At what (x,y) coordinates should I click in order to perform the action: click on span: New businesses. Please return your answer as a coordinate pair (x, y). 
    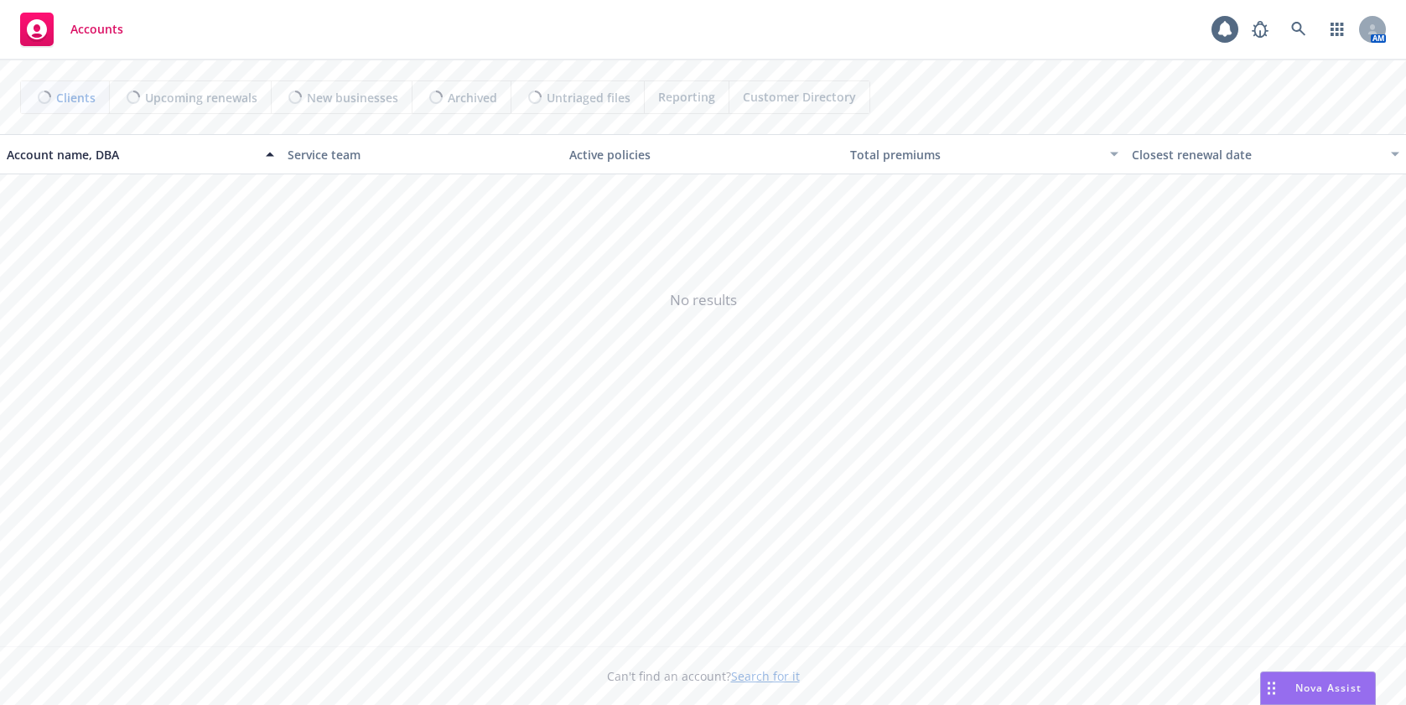
    Looking at the image, I should click on (352, 97).